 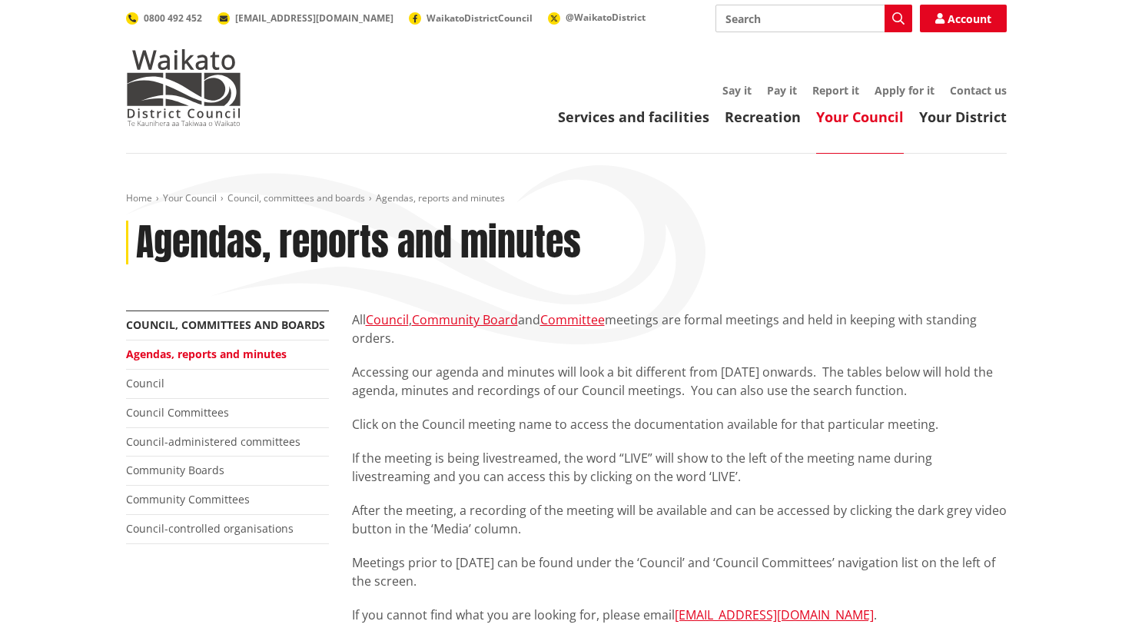 I want to click on a: Agendas, reports and minutes, so click(x=206, y=354).